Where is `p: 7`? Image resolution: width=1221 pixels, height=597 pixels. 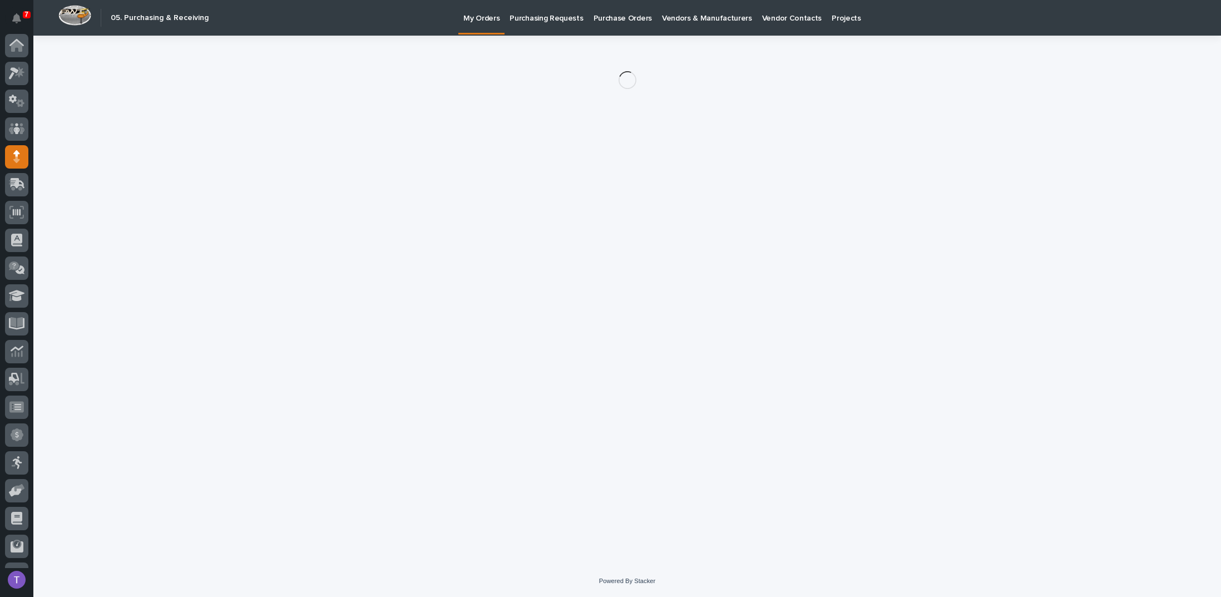
p: 7 is located at coordinates (26, 14).